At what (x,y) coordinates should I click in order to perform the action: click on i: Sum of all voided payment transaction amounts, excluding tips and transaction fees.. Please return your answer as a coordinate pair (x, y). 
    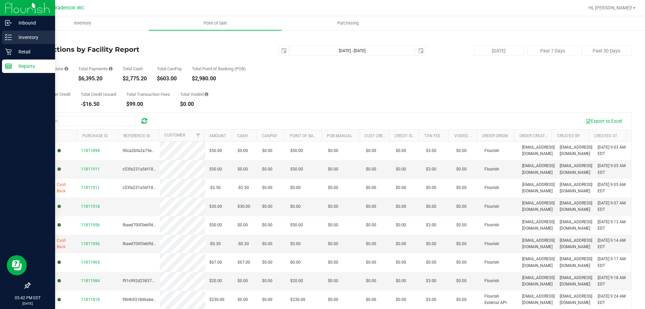
    Looking at the image, I should click on (206, 94).